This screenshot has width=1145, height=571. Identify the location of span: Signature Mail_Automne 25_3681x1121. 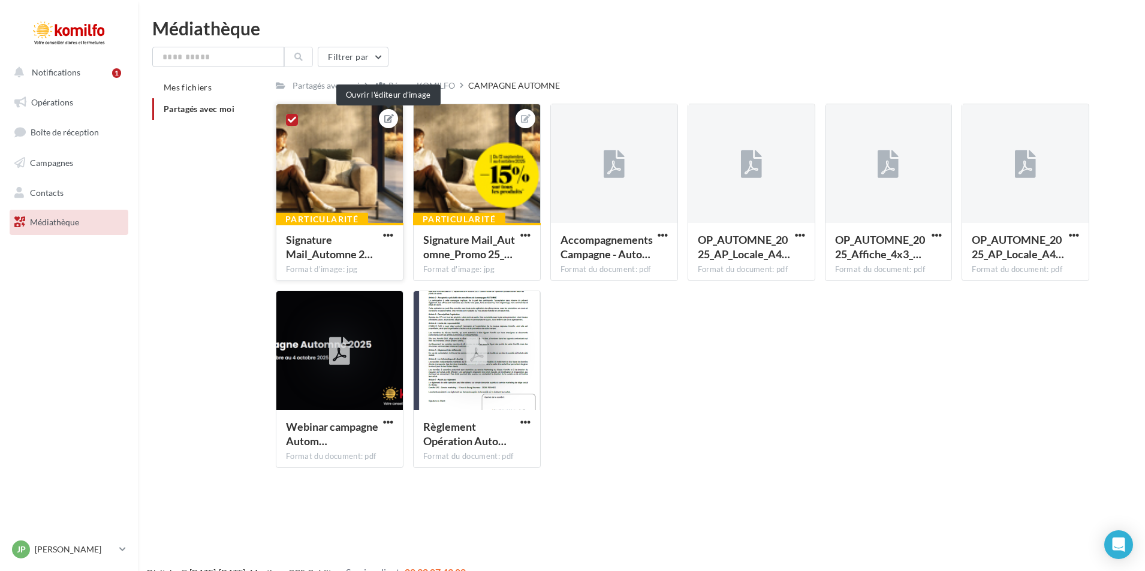
(329, 247).